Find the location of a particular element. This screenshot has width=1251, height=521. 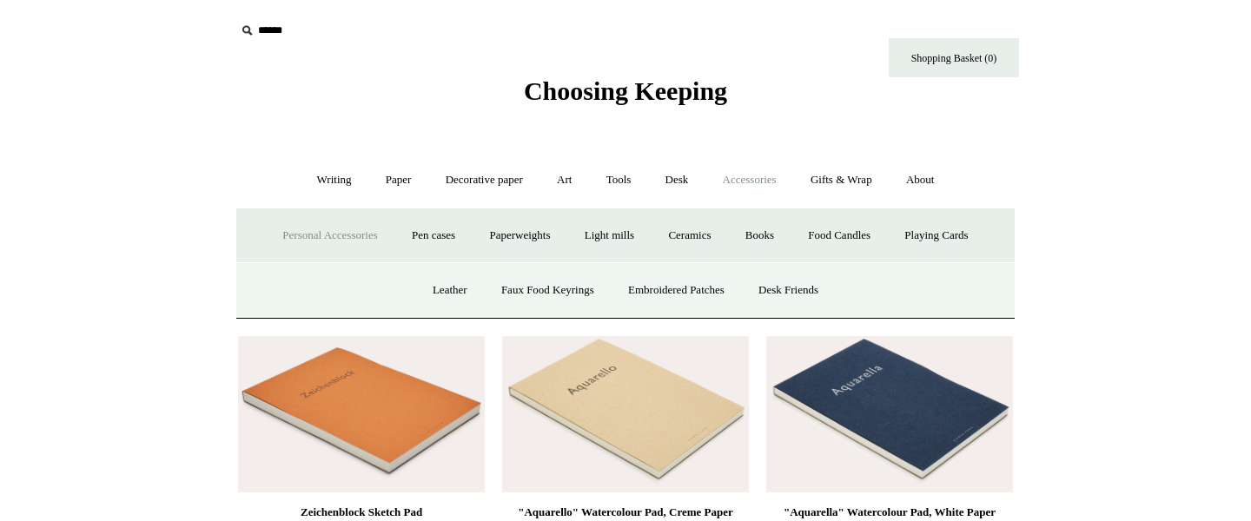

a: Art is located at coordinates (564, 180).